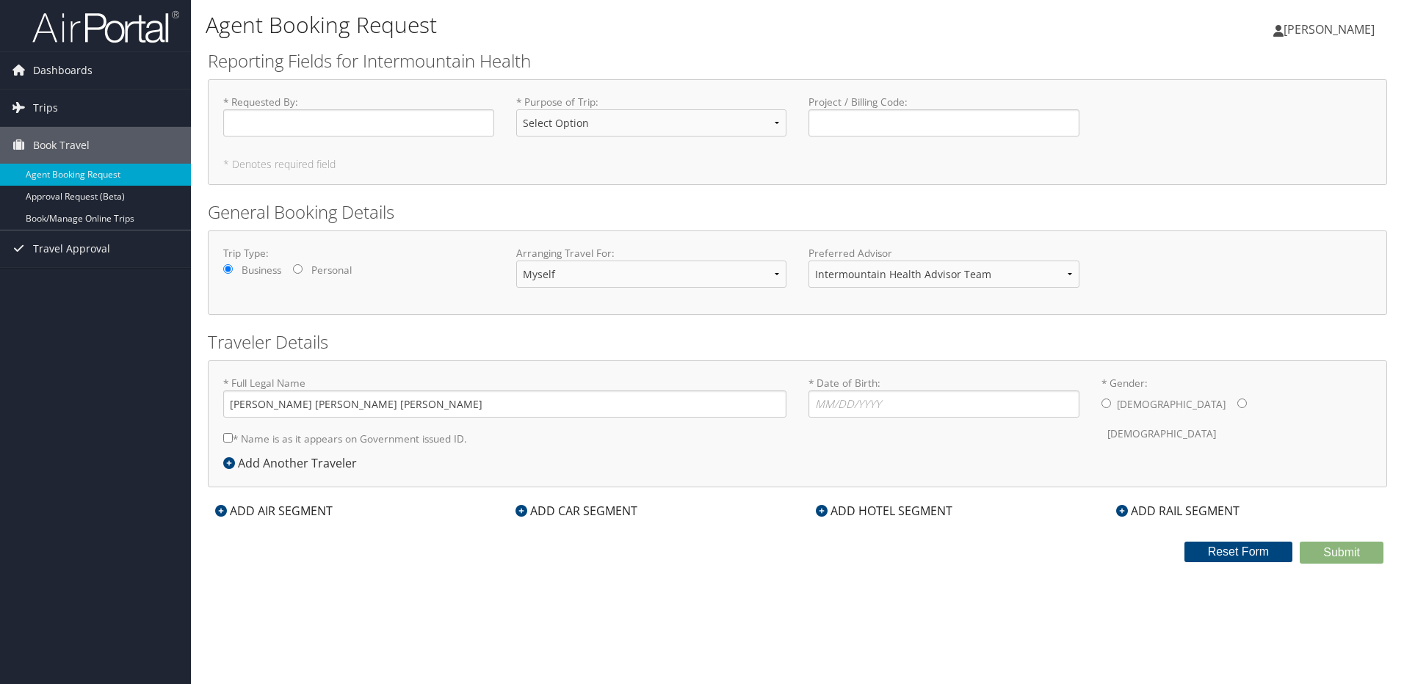  I want to click on label: Trip Type:, so click(358, 253).